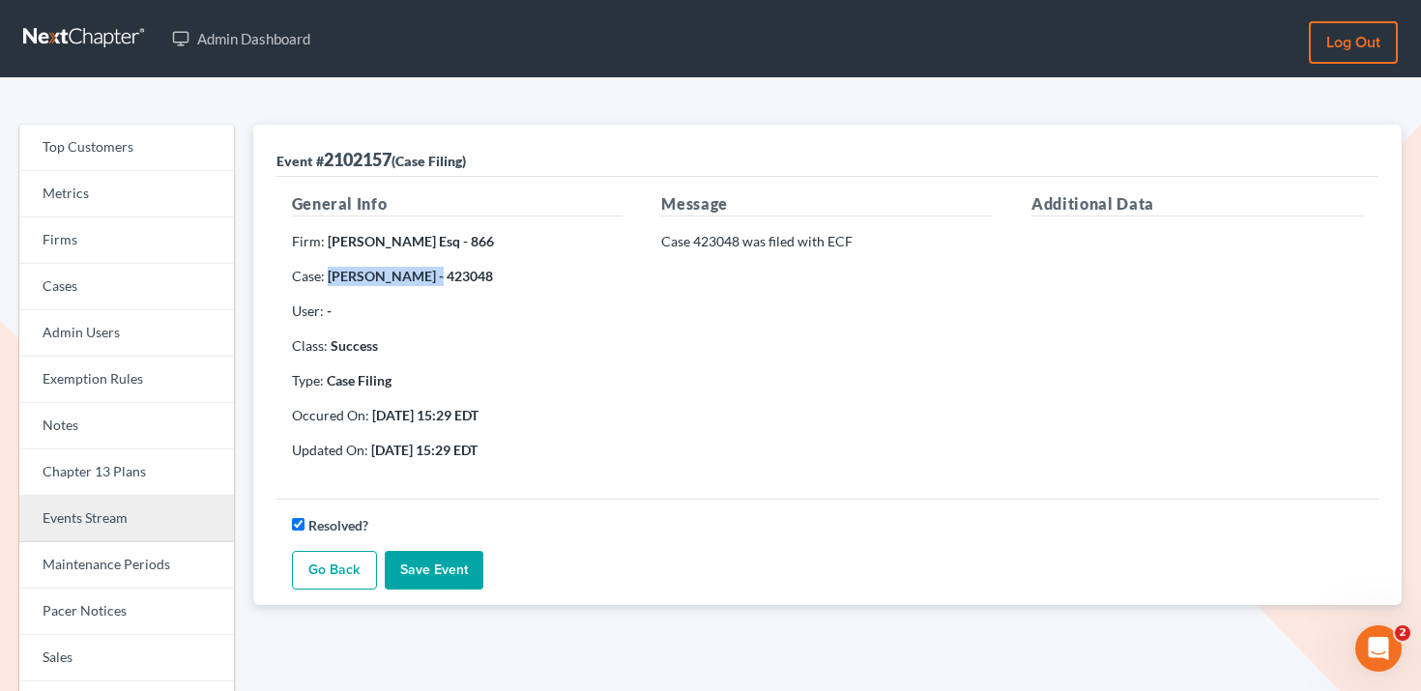 The height and width of the screenshot is (691, 1421). I want to click on a: Log out, so click(1354, 43).